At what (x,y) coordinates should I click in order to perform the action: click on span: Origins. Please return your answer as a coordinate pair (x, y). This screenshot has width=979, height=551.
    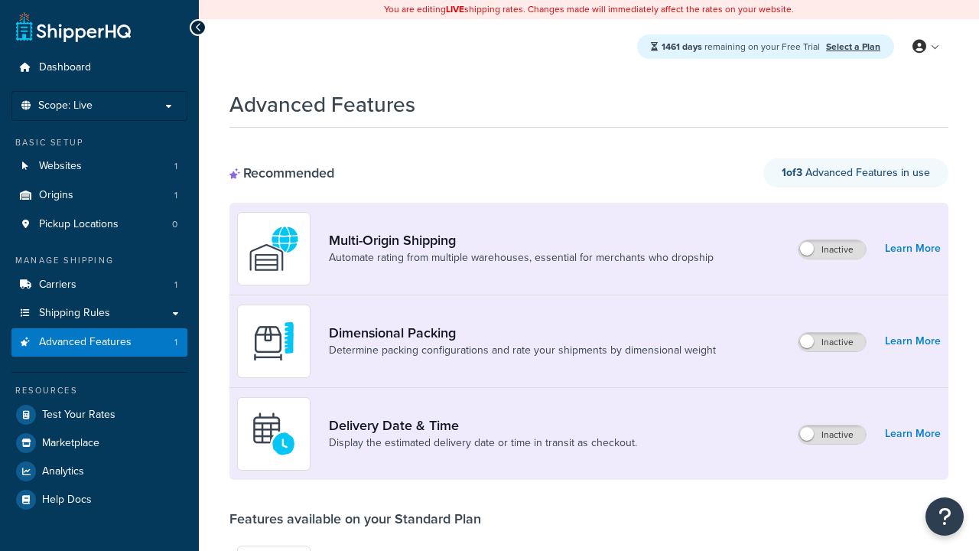
    Looking at the image, I should click on (56, 195).